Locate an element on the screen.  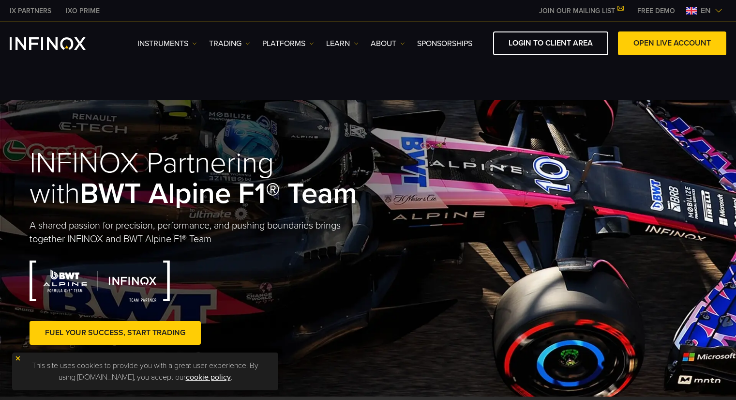
strong: BWT Alpine F1® Team is located at coordinates (218, 194).